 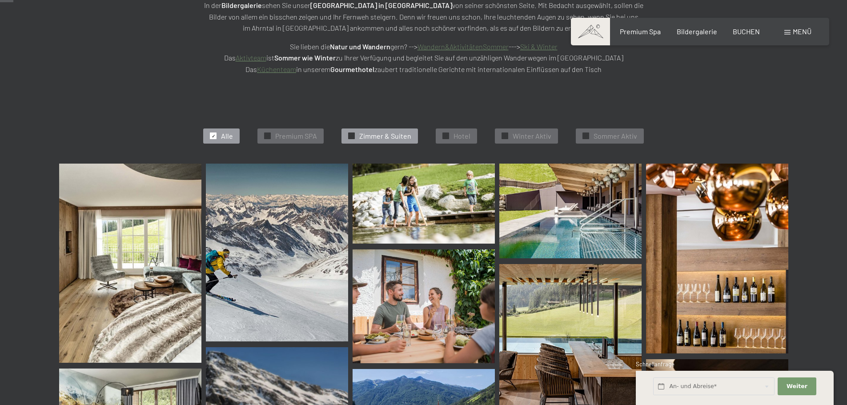 What do you see at coordinates (463, 46) in the screenshot?
I see `a: Wandern&AktivitätenSommer` at bounding box center [463, 46].